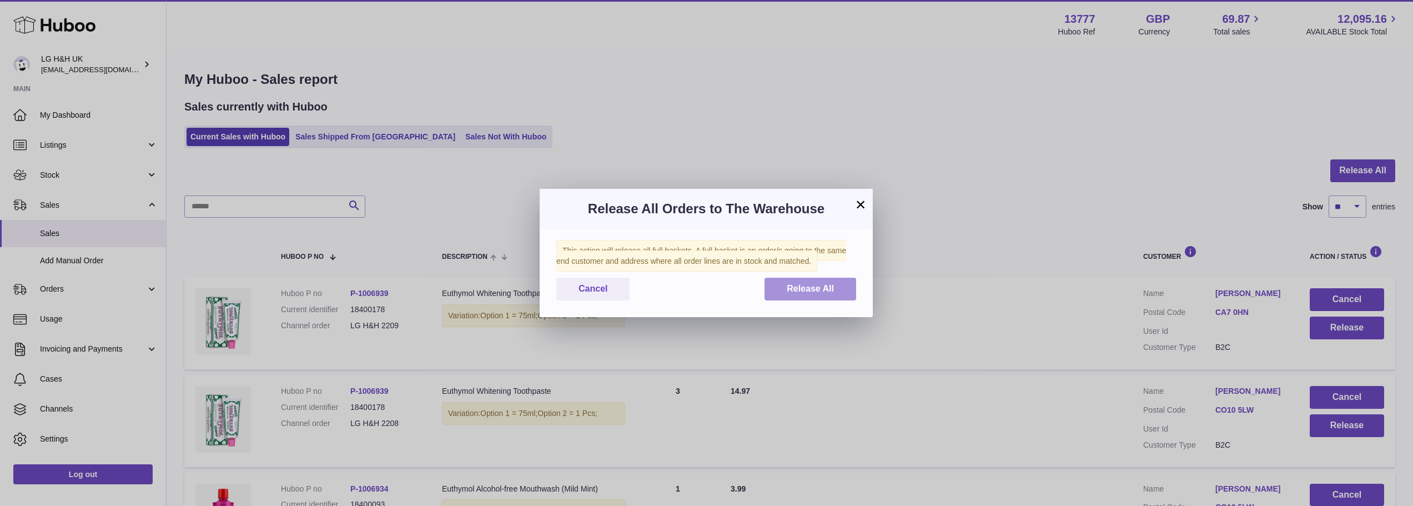 This screenshot has height=506, width=1413. I want to click on span: This action will release all full baskets. A full basket is an order/s going to the same end cust..., so click(701, 255).